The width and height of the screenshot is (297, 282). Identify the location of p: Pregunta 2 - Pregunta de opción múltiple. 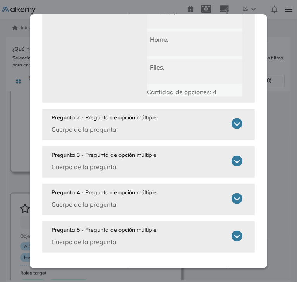
(104, 118).